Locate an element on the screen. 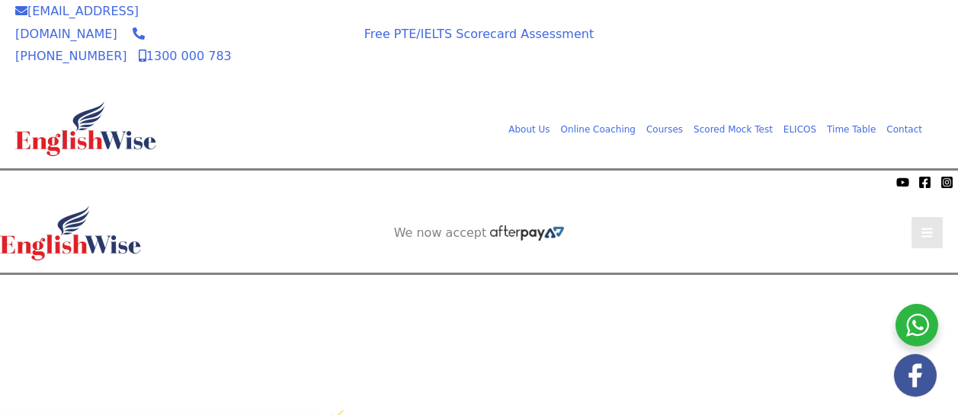 The image size is (958, 415). a: About UsMenu Toggle is located at coordinates (529, 130).